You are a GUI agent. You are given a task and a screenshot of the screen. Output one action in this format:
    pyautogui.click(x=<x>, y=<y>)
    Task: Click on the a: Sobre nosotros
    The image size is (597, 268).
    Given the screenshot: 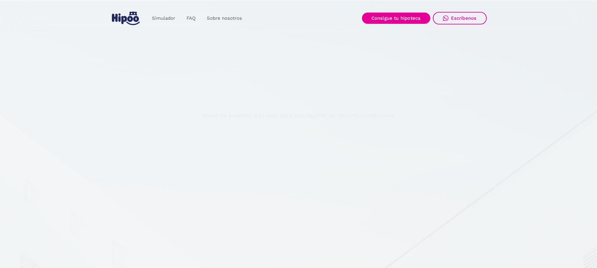 What is the action you would take?
    pyautogui.click(x=224, y=18)
    